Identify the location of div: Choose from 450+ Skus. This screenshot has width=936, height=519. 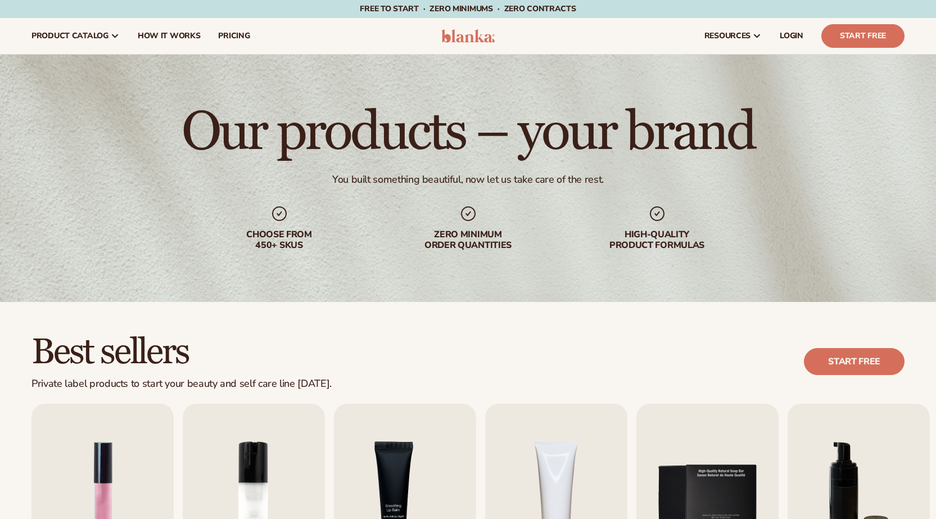
(279, 240).